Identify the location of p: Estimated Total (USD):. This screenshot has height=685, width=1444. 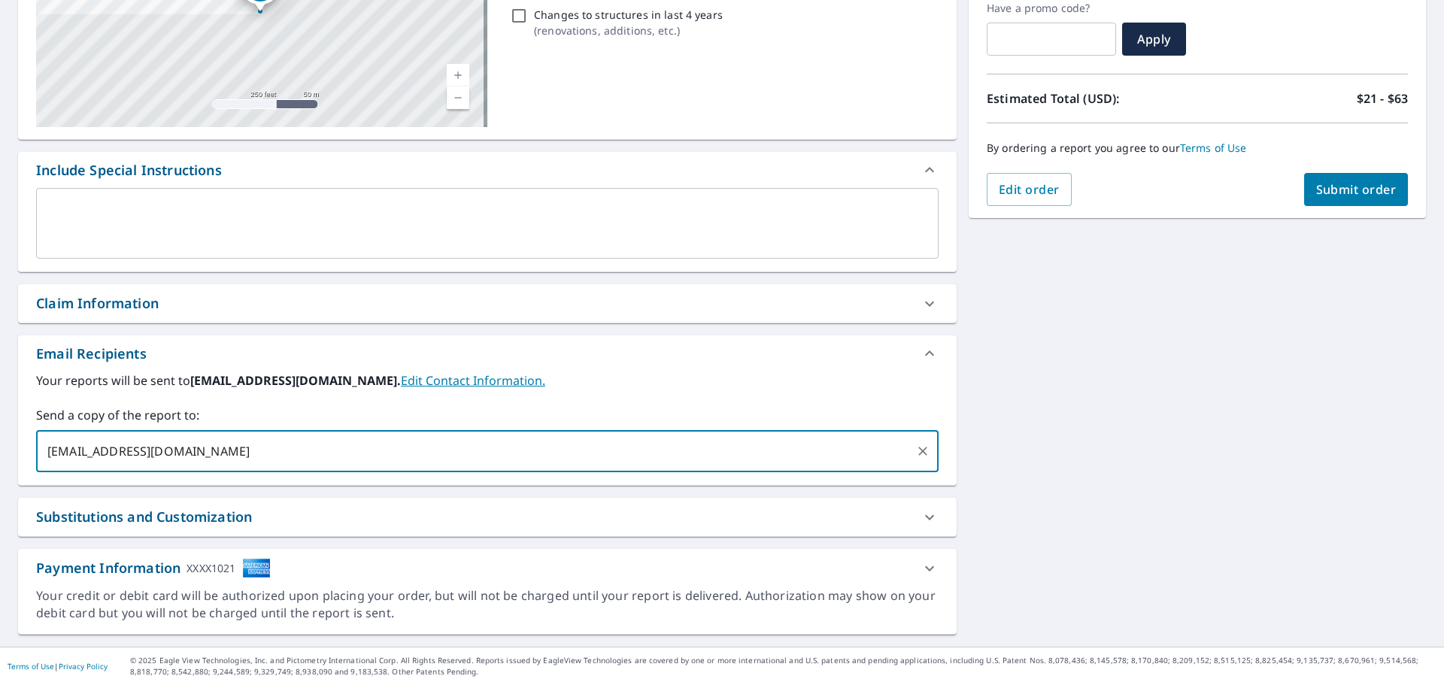
(1092, 99).